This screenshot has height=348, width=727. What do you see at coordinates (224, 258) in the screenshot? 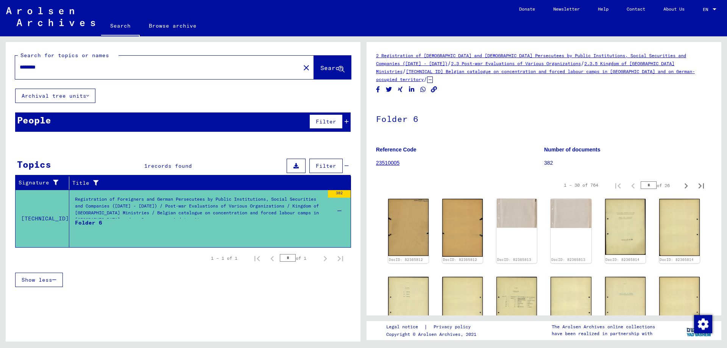
I see `div: 1 – 1 of 1` at bounding box center [224, 258].